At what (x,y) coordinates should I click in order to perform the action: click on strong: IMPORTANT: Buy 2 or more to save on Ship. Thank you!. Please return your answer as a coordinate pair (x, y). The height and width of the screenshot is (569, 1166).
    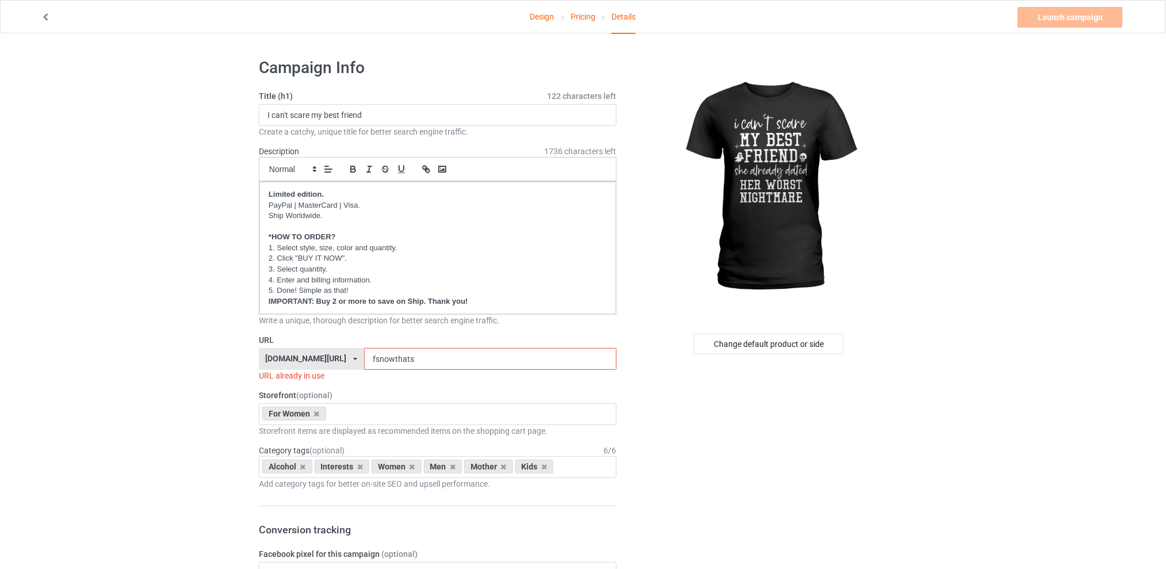
    Looking at the image, I should click on (368, 301).